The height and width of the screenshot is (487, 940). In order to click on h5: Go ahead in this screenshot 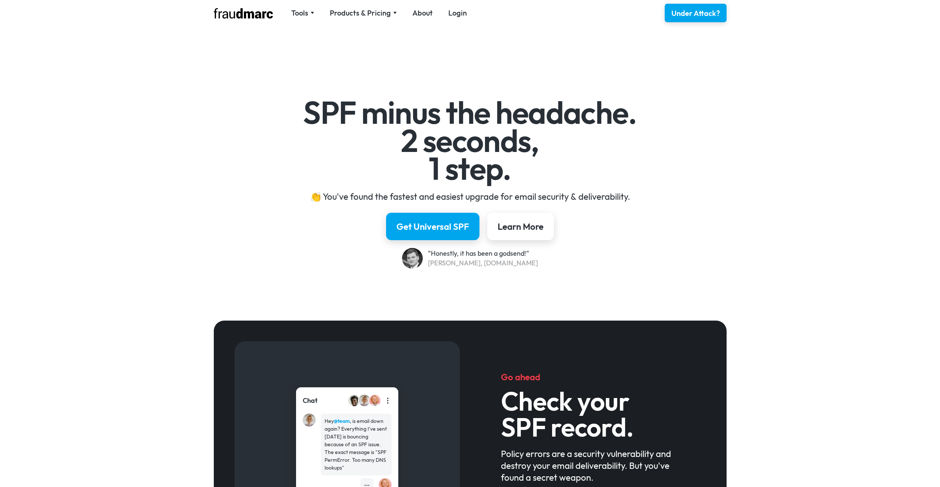, I will do `click(593, 377)`.